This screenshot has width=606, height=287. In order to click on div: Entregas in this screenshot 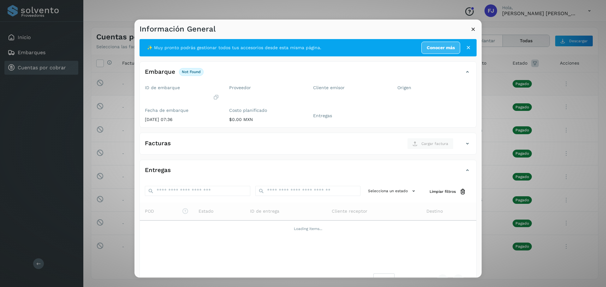, I will do `click(308, 173)`.